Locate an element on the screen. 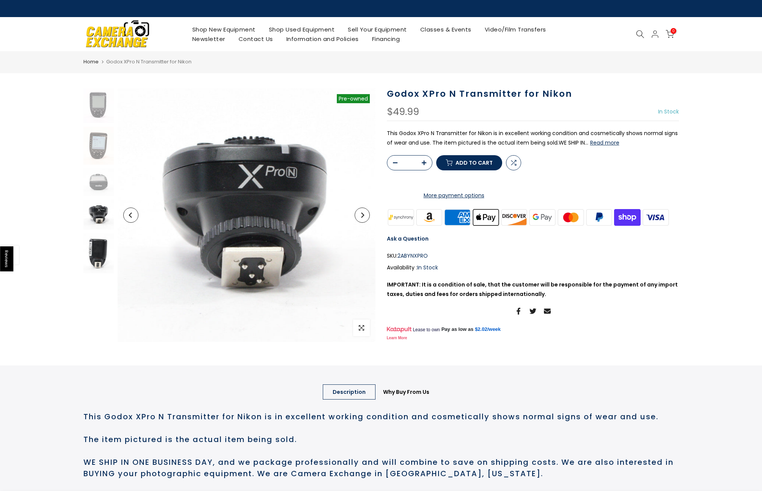 Image resolution: width=762 pixels, height=491 pixels. a: Financing is located at coordinates (386, 39).